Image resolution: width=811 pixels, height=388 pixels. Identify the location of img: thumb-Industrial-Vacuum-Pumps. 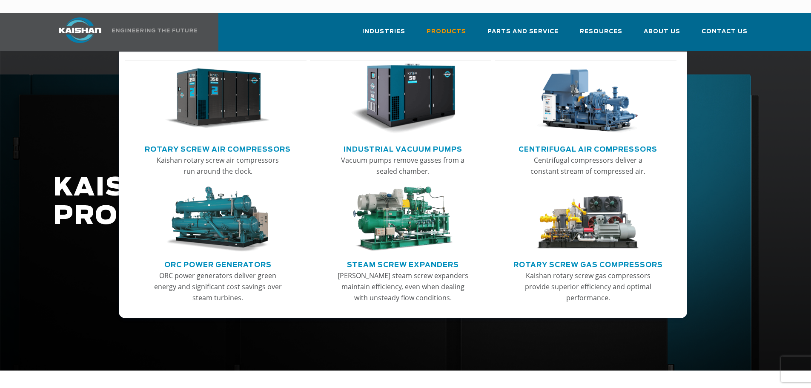
(403, 99).